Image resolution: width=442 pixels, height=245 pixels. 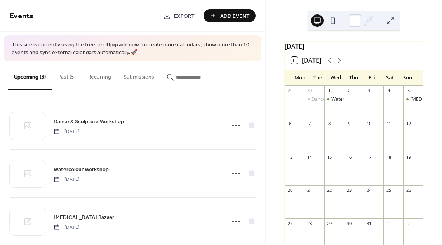 What do you see at coordinates (349, 190) in the screenshot?
I see `div: 23` at bounding box center [349, 190].